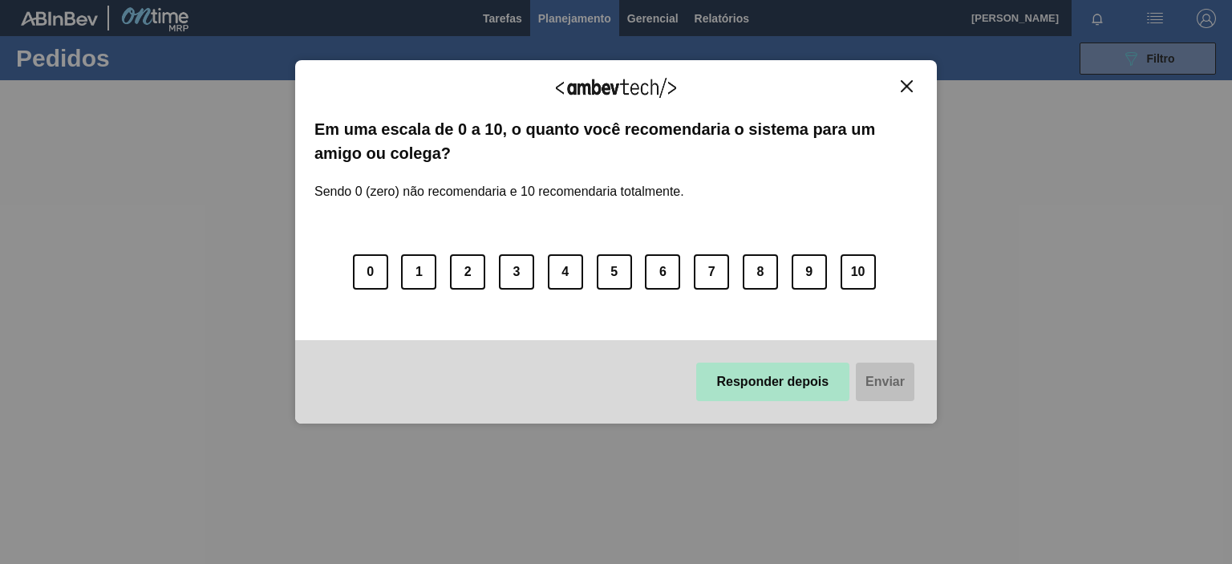 The height and width of the screenshot is (564, 1232). What do you see at coordinates (616, 87) in the screenshot?
I see `img: Logo Ambevtech` at bounding box center [616, 87].